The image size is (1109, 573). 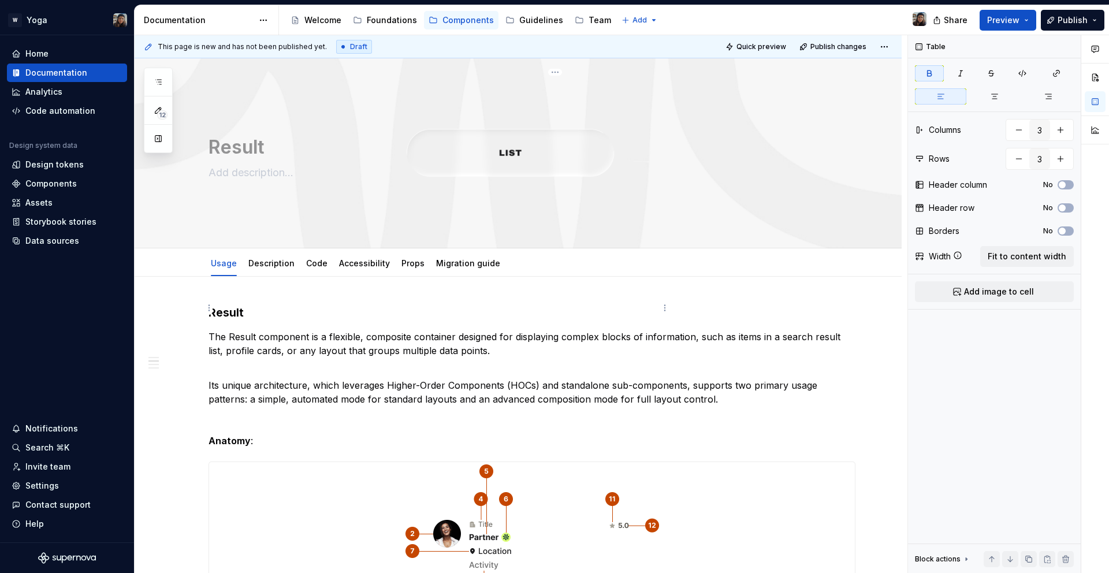 What do you see at coordinates (940, 256) in the screenshot?
I see `div: Width` at bounding box center [940, 256].